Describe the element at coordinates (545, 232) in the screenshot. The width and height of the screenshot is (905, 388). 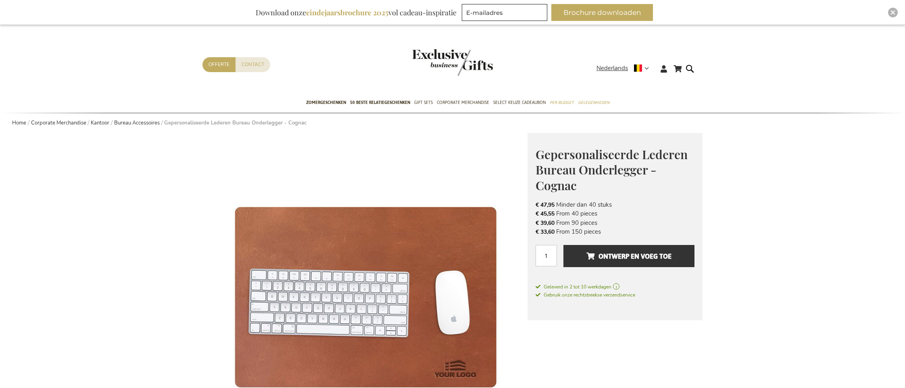
I see `span: € 33,60` at that location.